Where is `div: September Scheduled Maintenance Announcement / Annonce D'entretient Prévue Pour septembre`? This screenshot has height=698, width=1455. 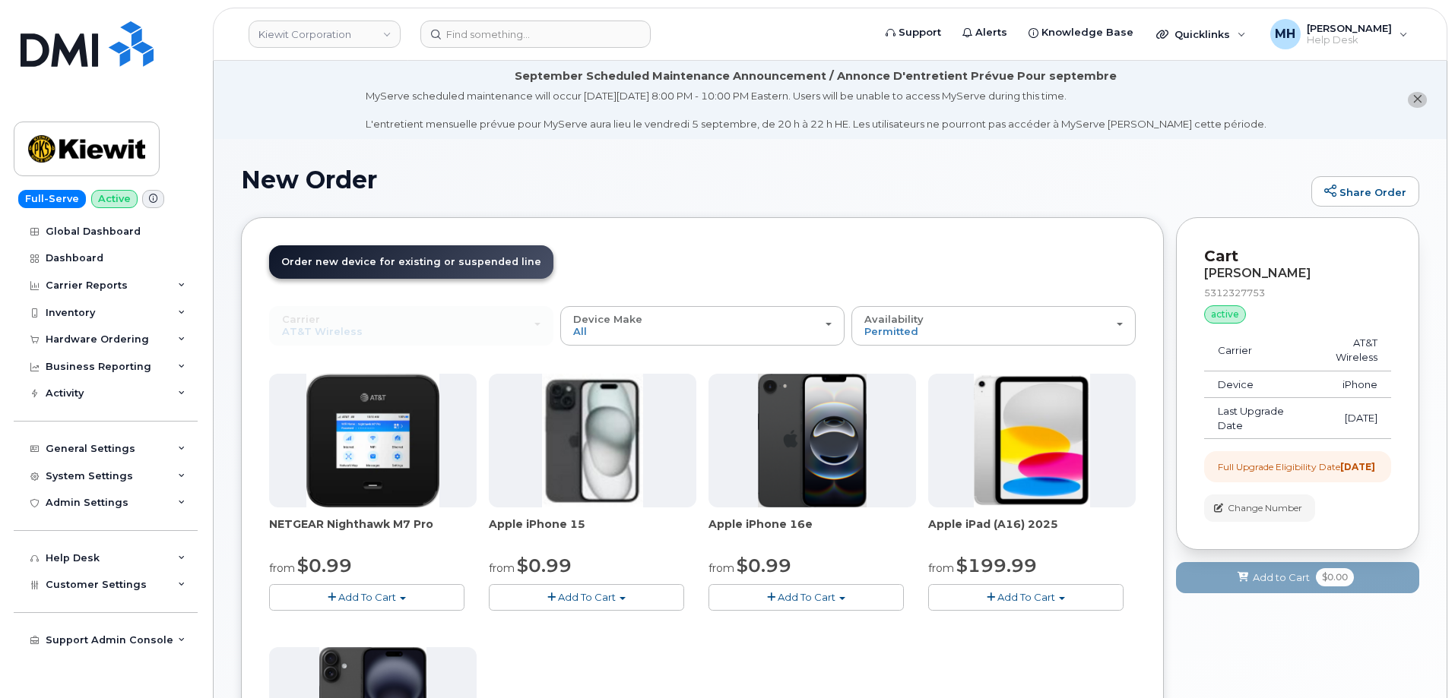 div: September Scheduled Maintenance Announcement / Annonce D'entretient Prévue Pour septembre is located at coordinates (815, 76).